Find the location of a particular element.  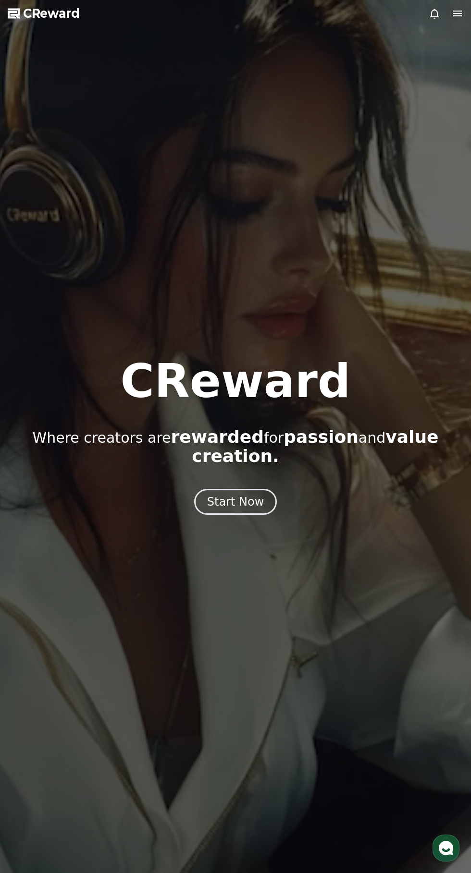

a: CReward is located at coordinates (44, 13).